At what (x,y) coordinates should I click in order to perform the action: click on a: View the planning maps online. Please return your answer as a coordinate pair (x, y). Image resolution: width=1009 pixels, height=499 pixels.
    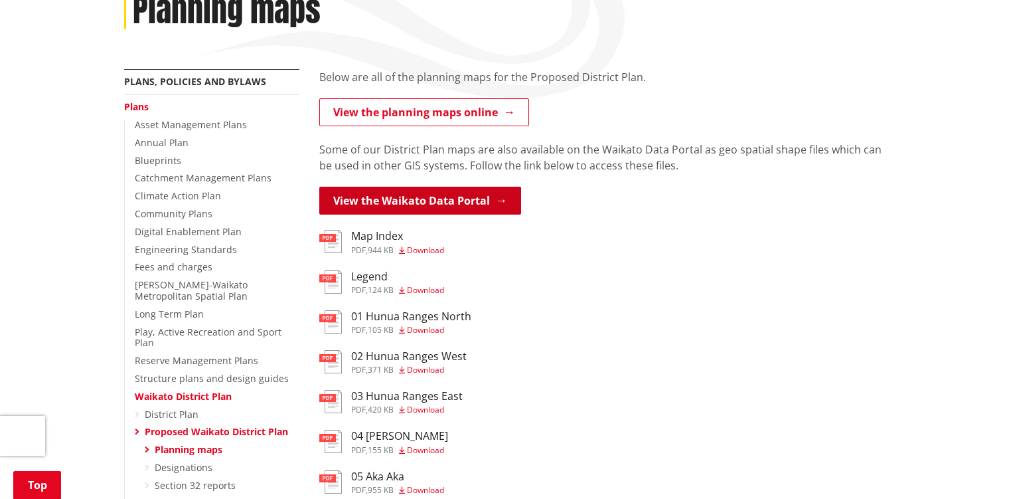
    Looking at the image, I should click on (424, 112).